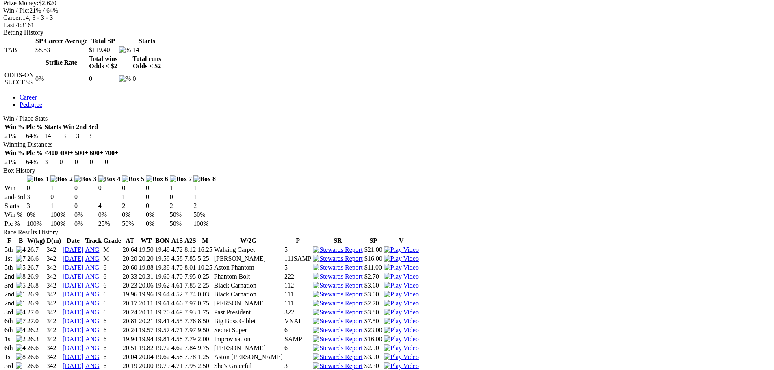  I want to click on td: 4.61, so click(177, 286).